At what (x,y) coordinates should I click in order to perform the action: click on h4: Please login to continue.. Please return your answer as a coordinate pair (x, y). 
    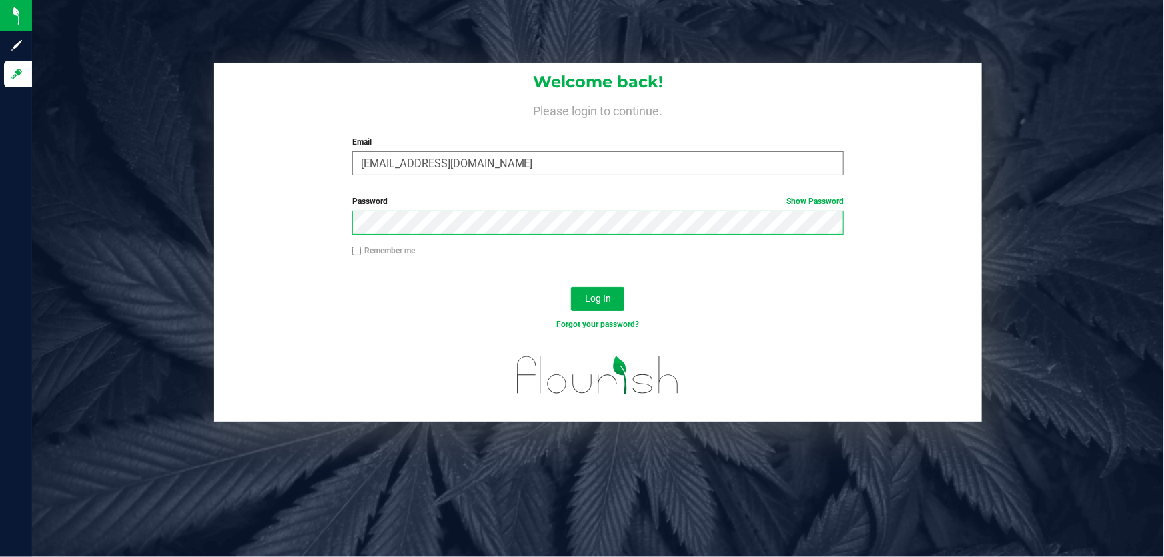
    Looking at the image, I should click on (598, 109).